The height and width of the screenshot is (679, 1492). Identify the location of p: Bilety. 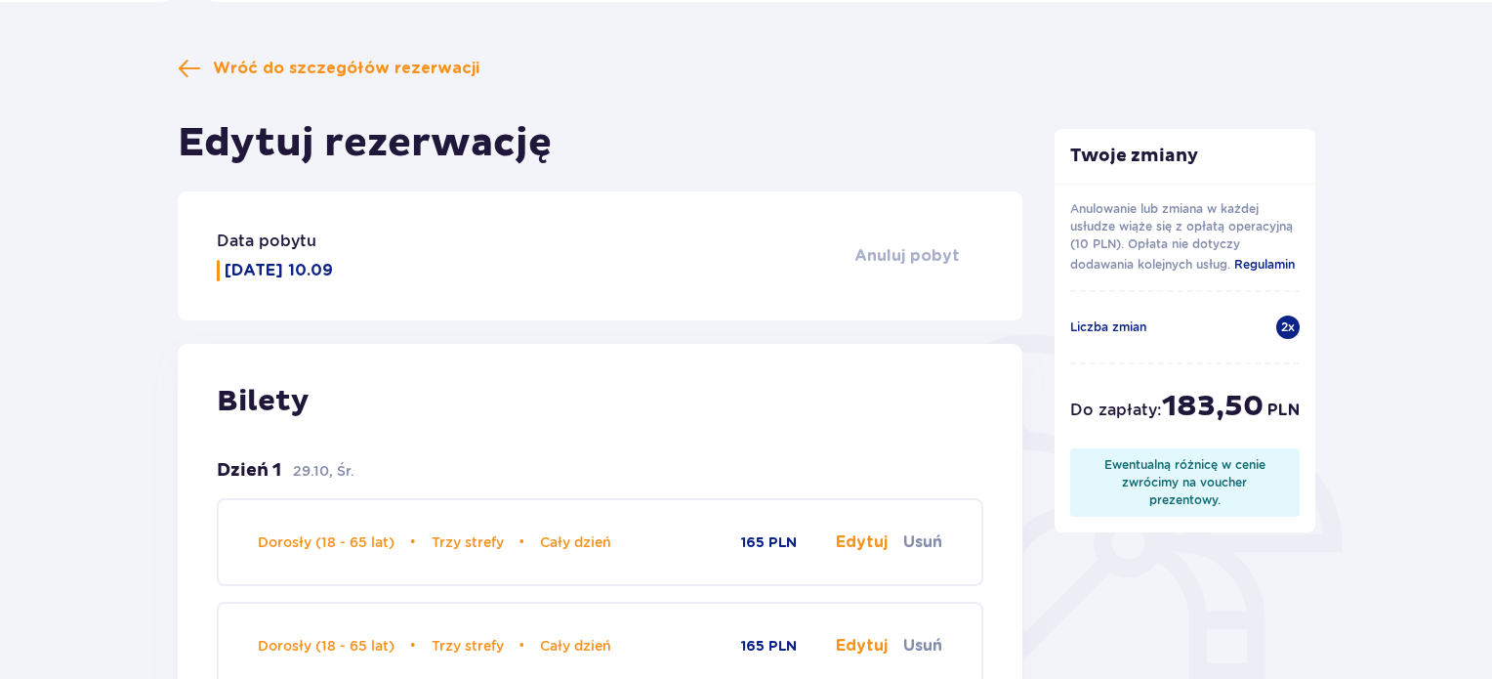
(600, 401).